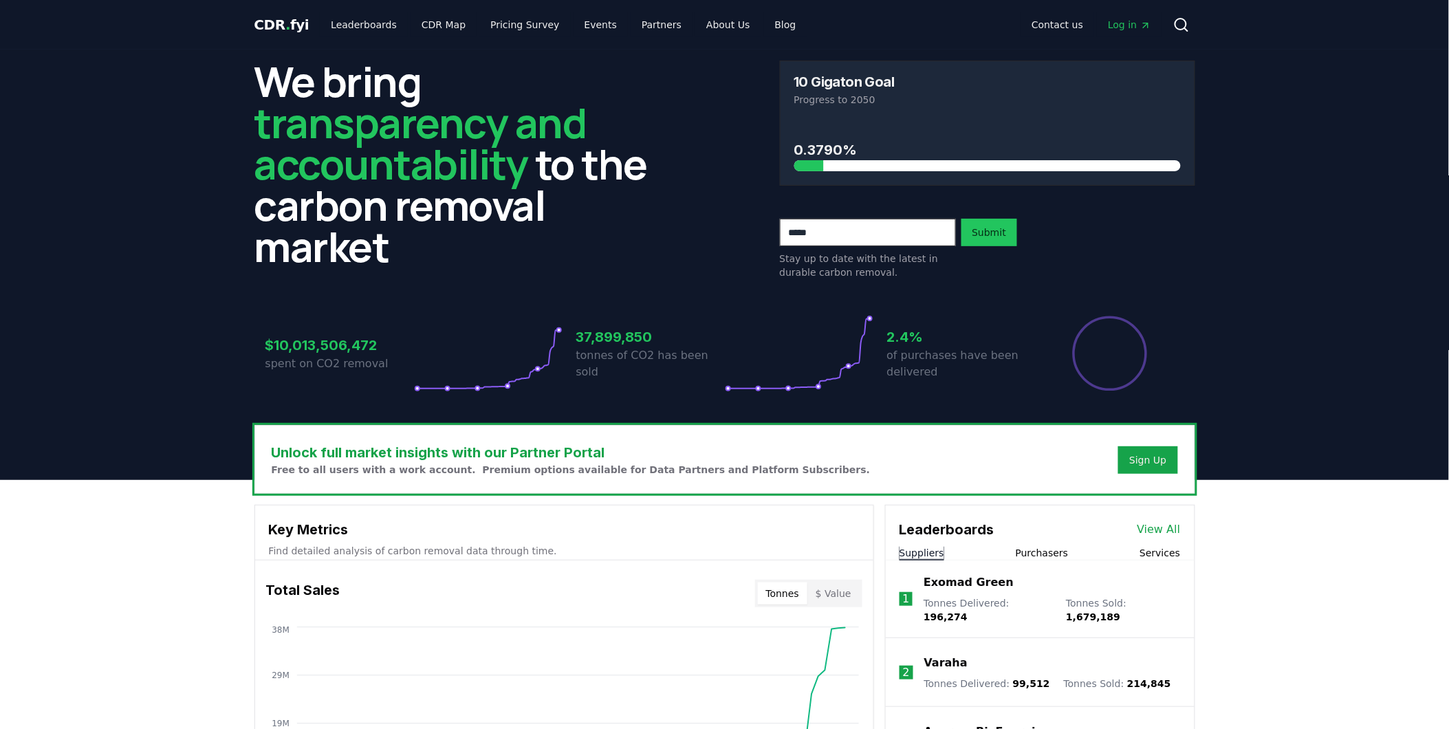  What do you see at coordinates (1042, 553) in the screenshot?
I see `button: Purchasers` at bounding box center [1042, 553].